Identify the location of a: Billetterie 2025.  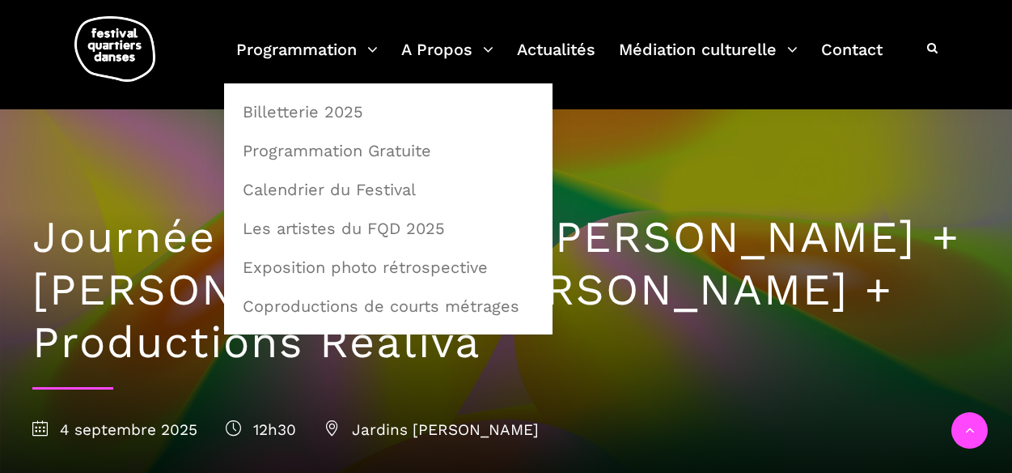
(388, 112).